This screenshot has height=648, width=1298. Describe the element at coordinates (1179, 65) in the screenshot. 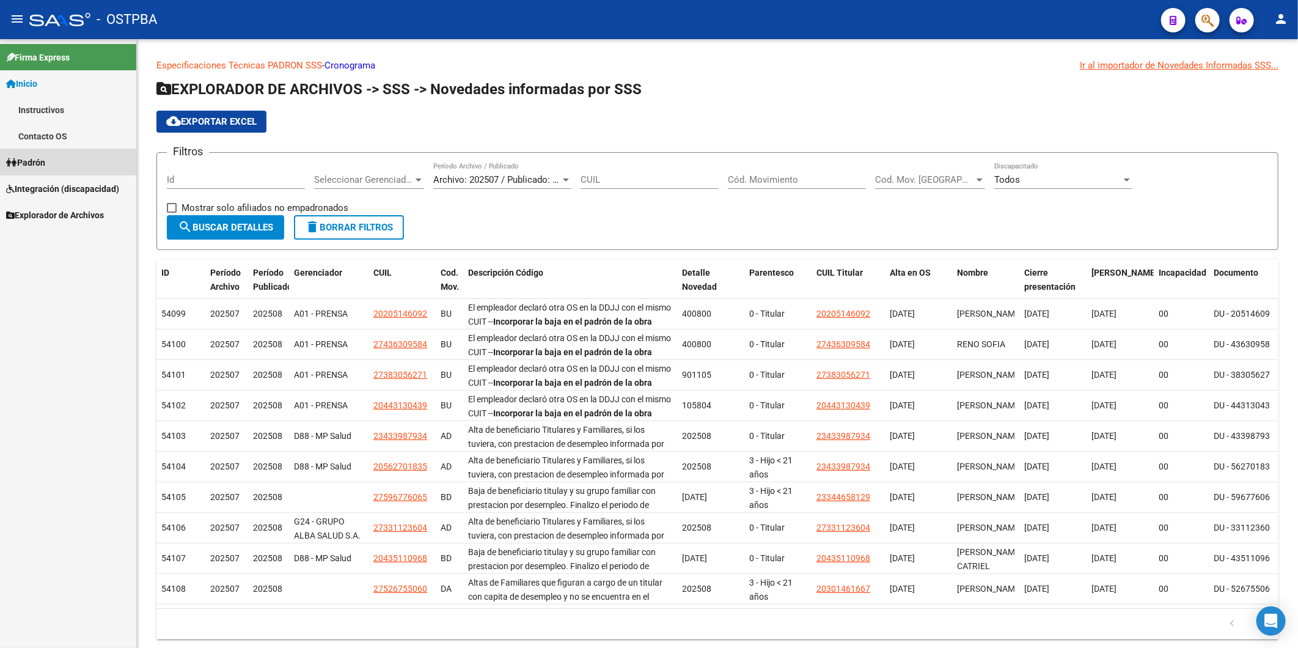

I see `div: Ir al importador de Novedades Informadas SSS...` at that location.